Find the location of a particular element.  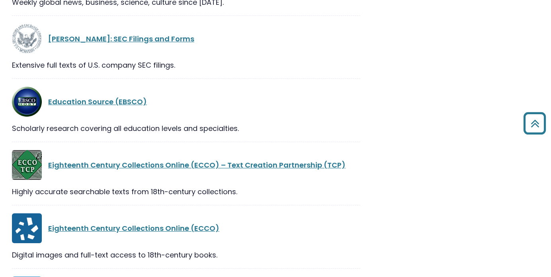

a: Back to Top is located at coordinates (535, 123).